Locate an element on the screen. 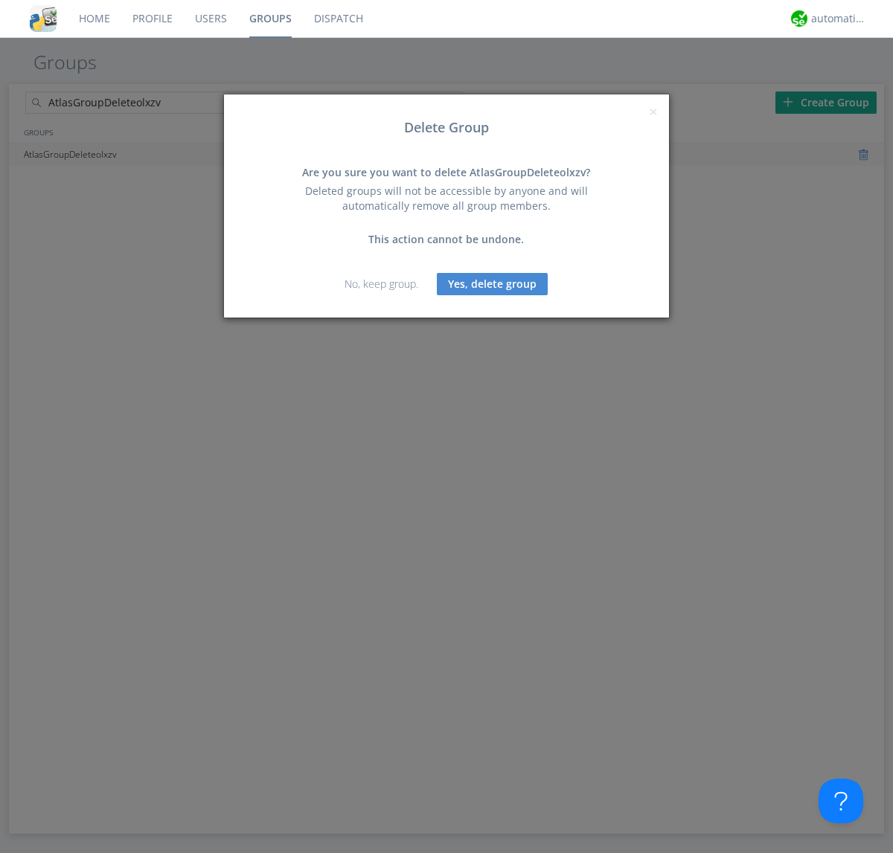  div: Are you sure you want to delete AtlasGroupDeleteolxzv? is located at coordinates (446, 173).